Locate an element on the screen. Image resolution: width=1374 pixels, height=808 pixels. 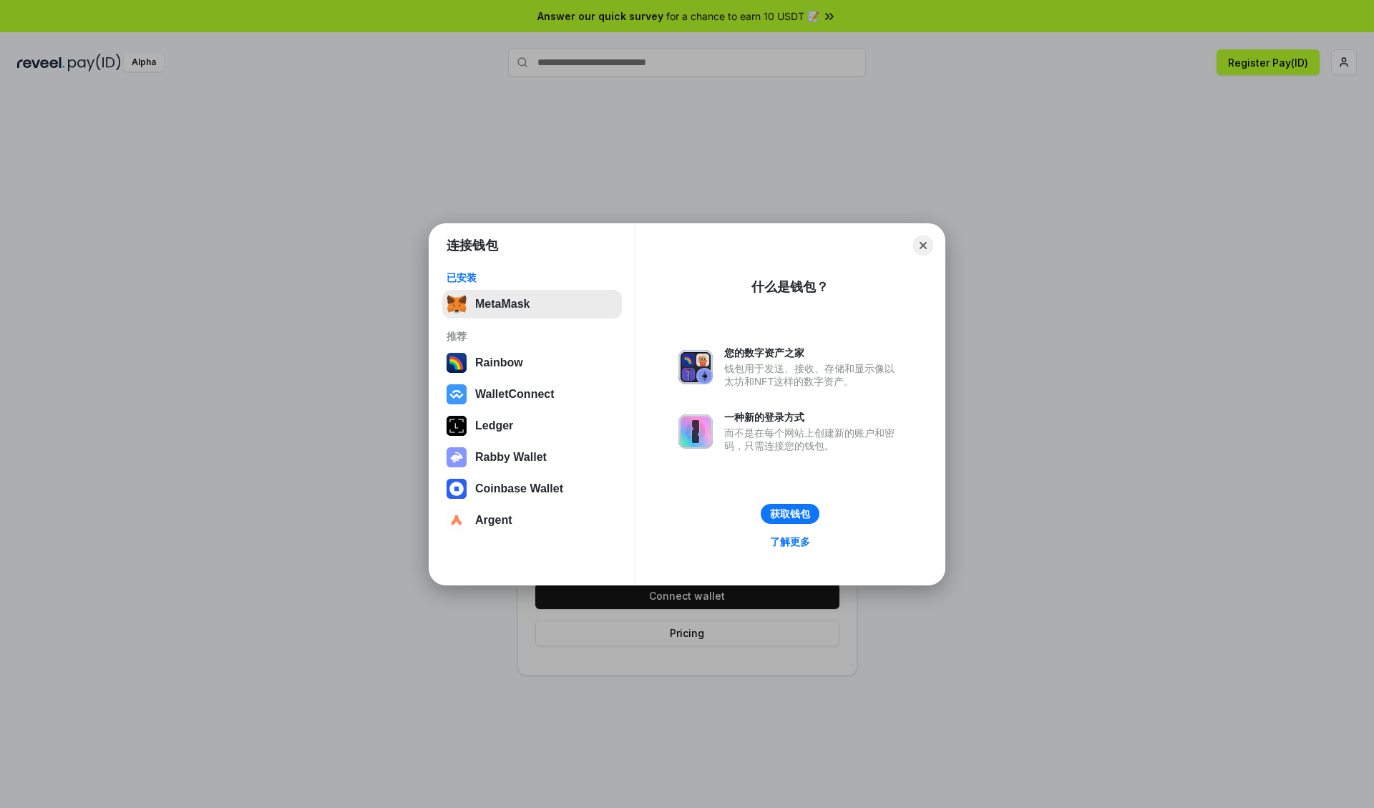
div: 推荐 is located at coordinates (532, 336).